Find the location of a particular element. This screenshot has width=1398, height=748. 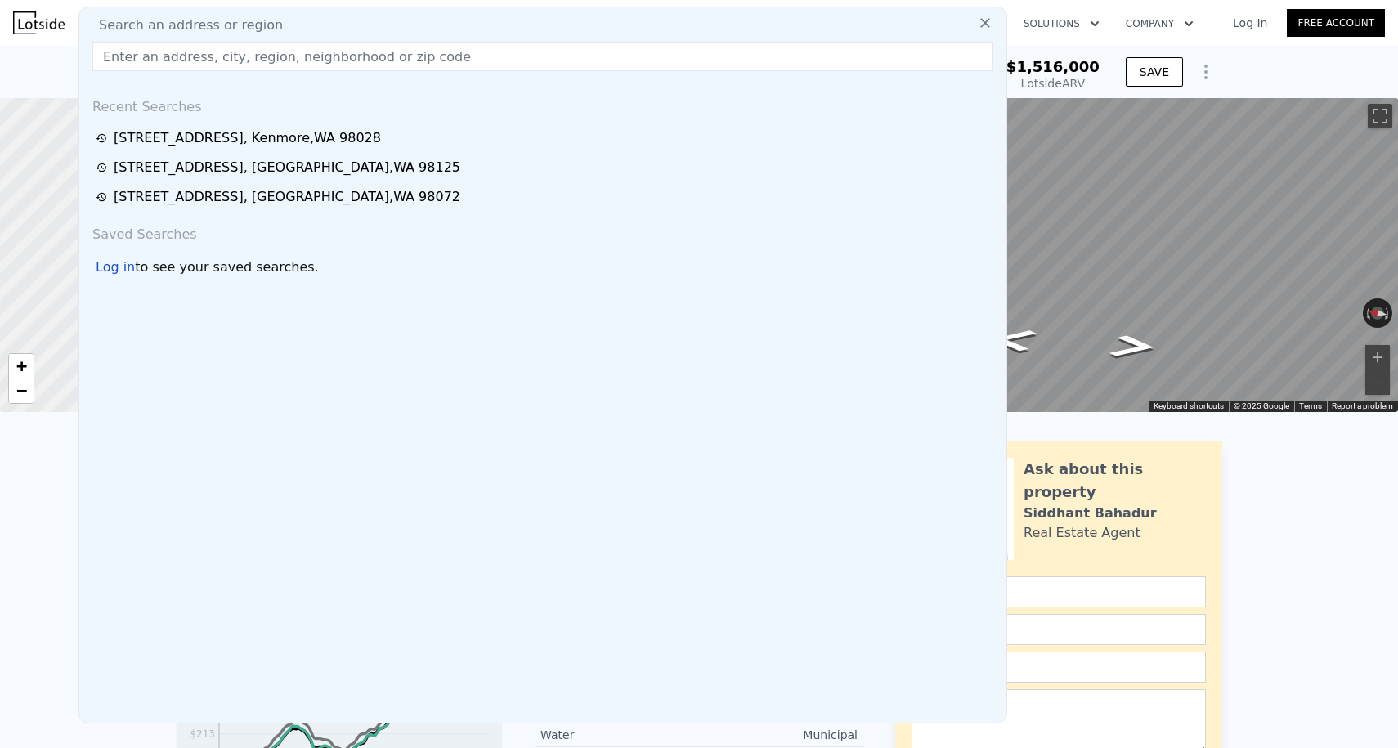

div: Siddhant Bahadur is located at coordinates (1090, 513).